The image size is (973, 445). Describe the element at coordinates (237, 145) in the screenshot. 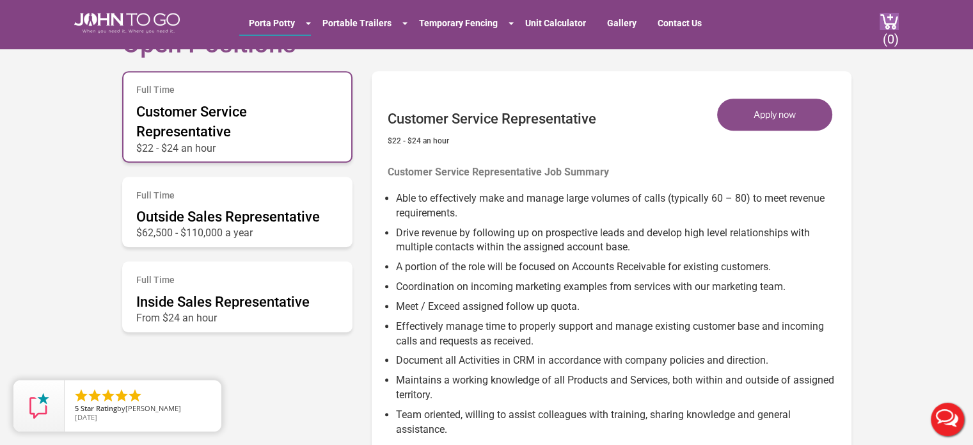

I see `p: $22 - $24 an hour` at that location.